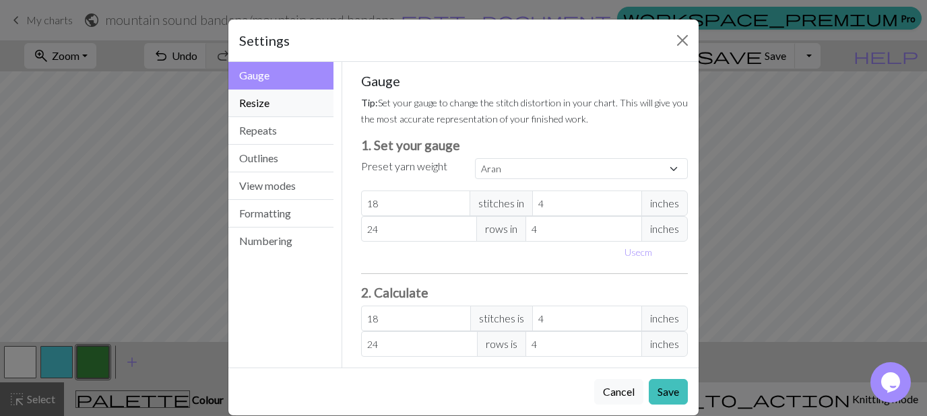  Describe the element at coordinates (501, 229) in the screenshot. I see `span: rows in` at that location.